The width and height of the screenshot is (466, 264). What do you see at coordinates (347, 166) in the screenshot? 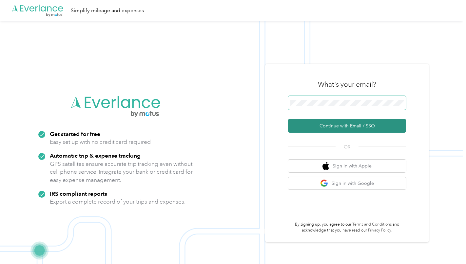
I see `button: apple logoSign in with Apple` at bounding box center [347, 166].